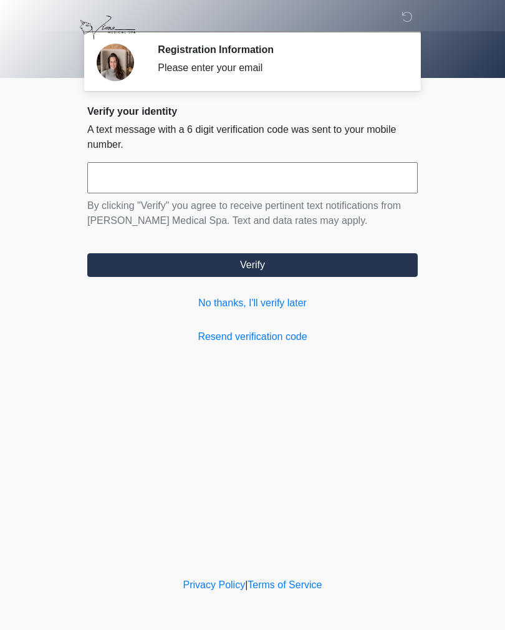 This screenshot has height=630, width=505. Describe the element at coordinates (253, 265) in the screenshot. I see `button: Verify` at that location.